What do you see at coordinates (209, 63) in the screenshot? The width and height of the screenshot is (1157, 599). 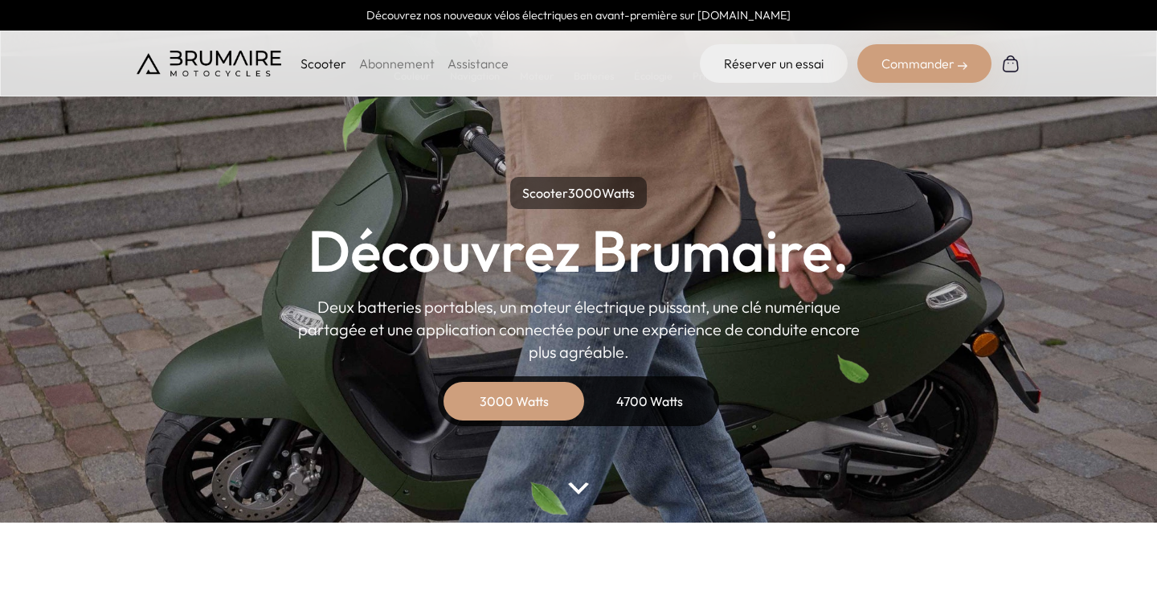 I see `img: Brumaire Motocycles` at bounding box center [209, 63].